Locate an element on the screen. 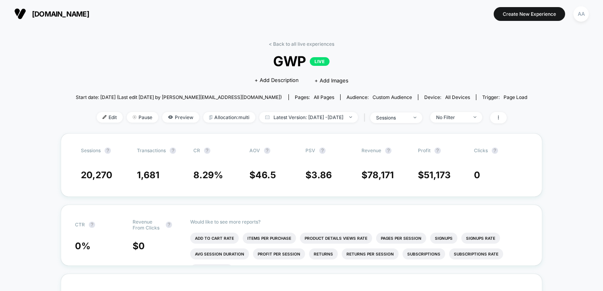  button: AA is located at coordinates (581, 14).